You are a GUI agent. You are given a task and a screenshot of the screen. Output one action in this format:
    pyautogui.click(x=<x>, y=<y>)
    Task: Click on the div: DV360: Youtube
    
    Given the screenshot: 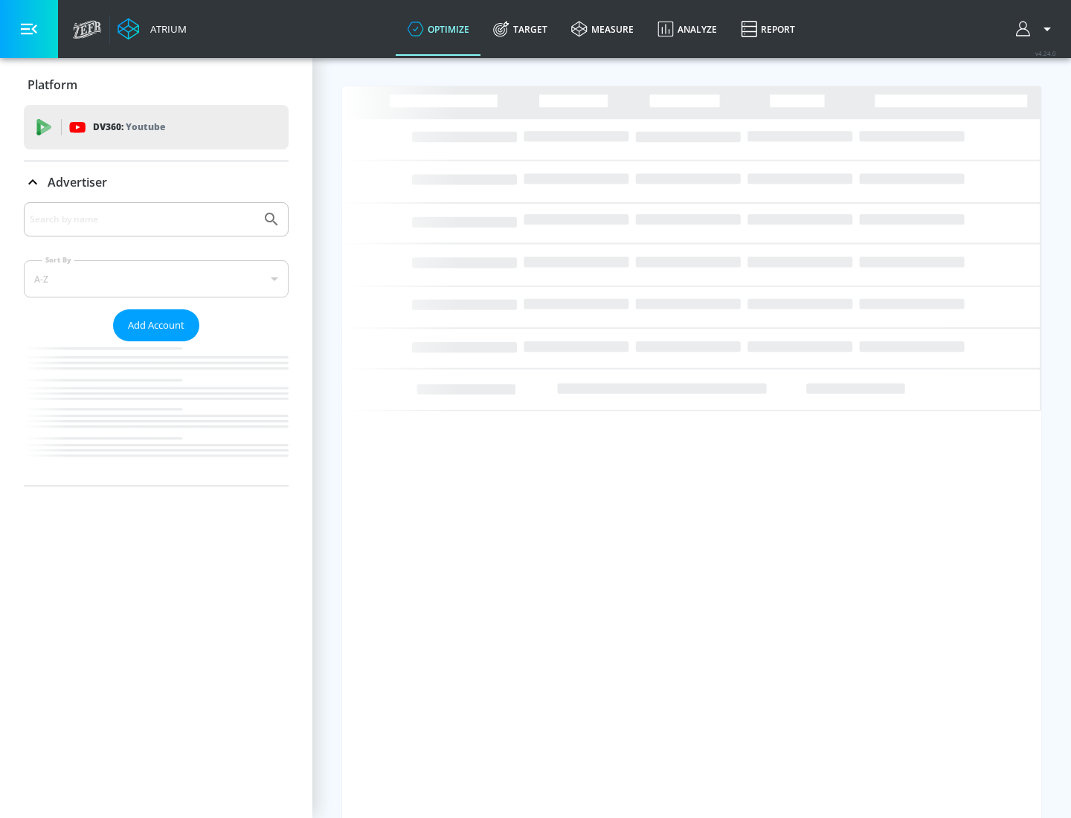 What is the action you would take?
    pyautogui.click(x=156, y=127)
    